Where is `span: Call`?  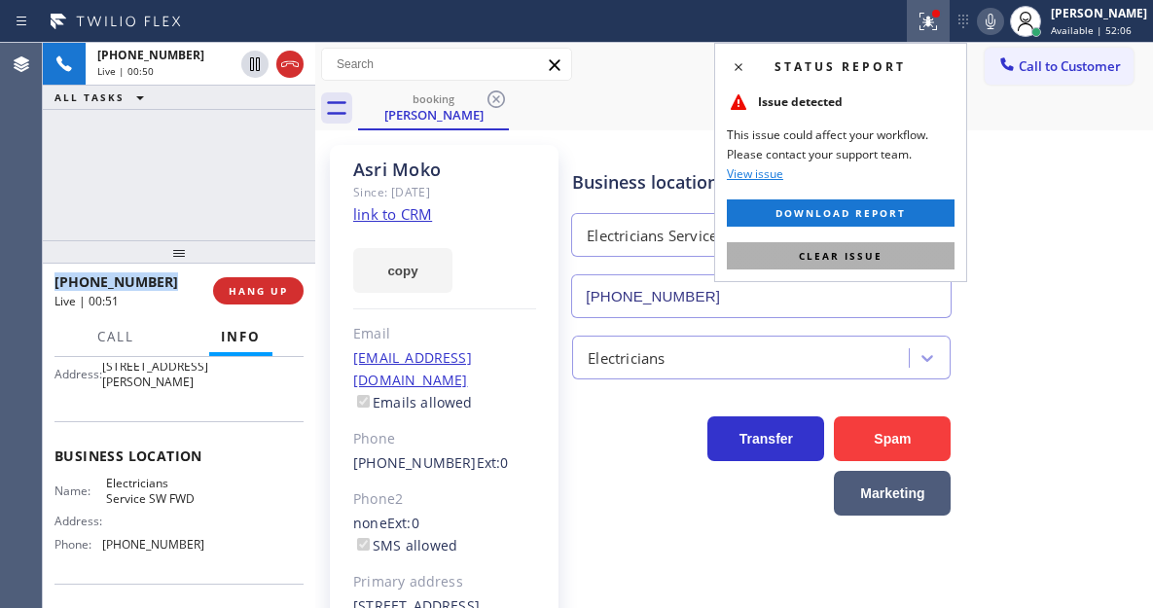 span: Call is located at coordinates (116, 337).